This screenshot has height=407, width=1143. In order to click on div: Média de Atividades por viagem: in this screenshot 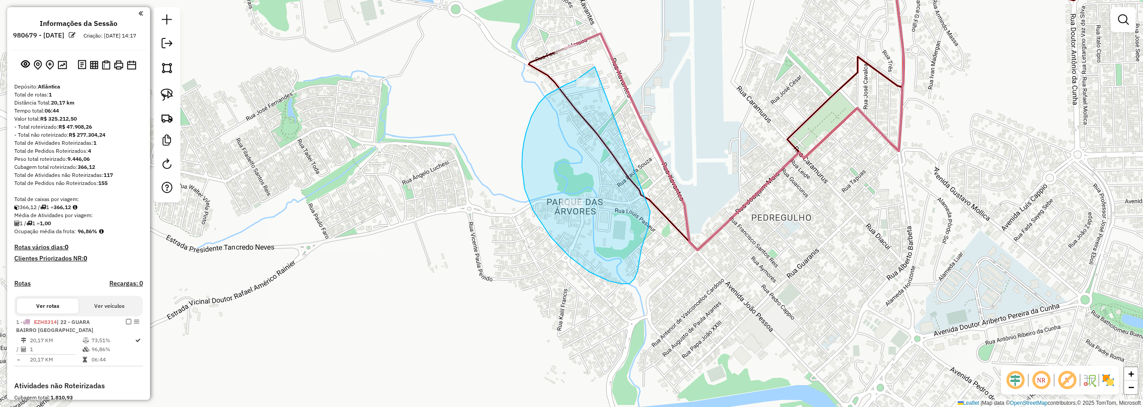, I will do `click(79, 215)`.